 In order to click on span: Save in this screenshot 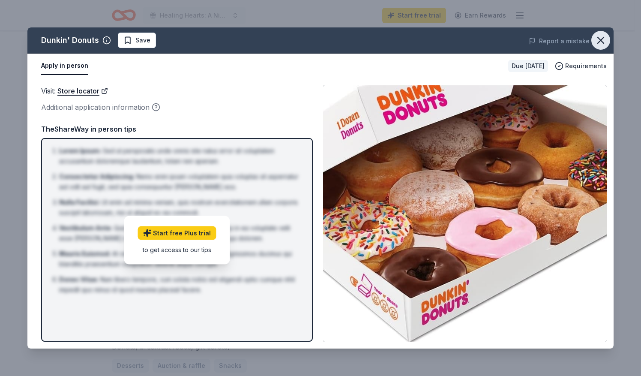, I will do `click(143, 40)`.